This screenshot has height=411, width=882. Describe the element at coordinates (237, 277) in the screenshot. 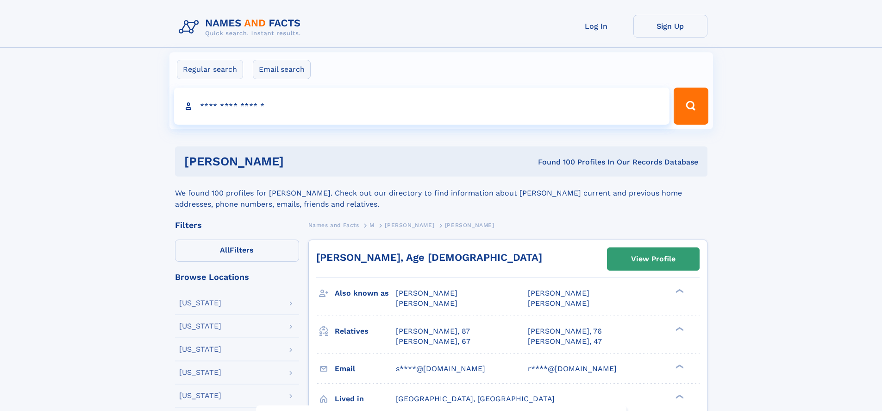

I see `div: Browse Locations` at that location.